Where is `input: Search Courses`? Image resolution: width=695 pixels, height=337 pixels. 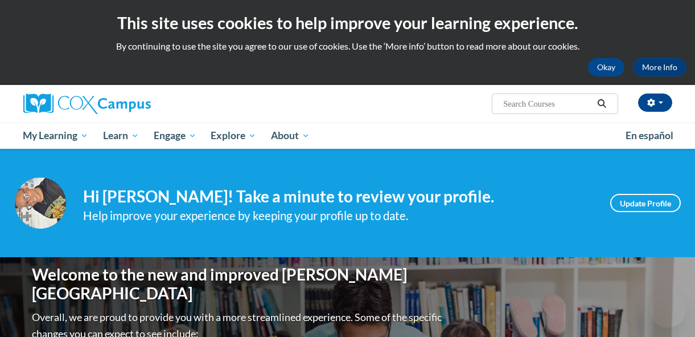 input: Search Courses is located at coordinates (548, 104).